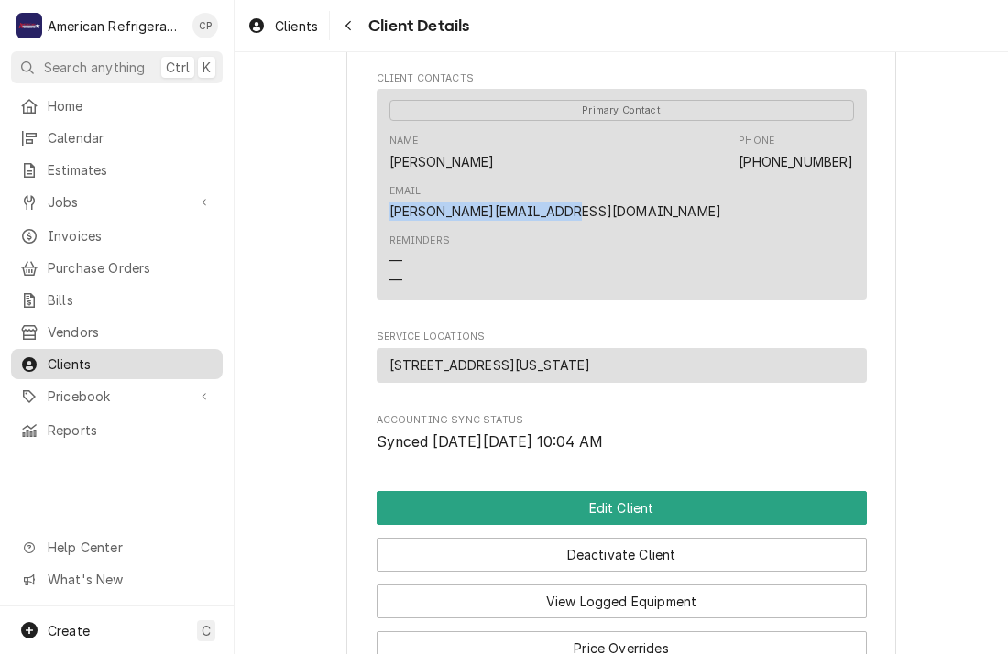 The height and width of the screenshot is (654, 1008). Describe the element at coordinates (206, 67) in the screenshot. I see `span: K` at that location.